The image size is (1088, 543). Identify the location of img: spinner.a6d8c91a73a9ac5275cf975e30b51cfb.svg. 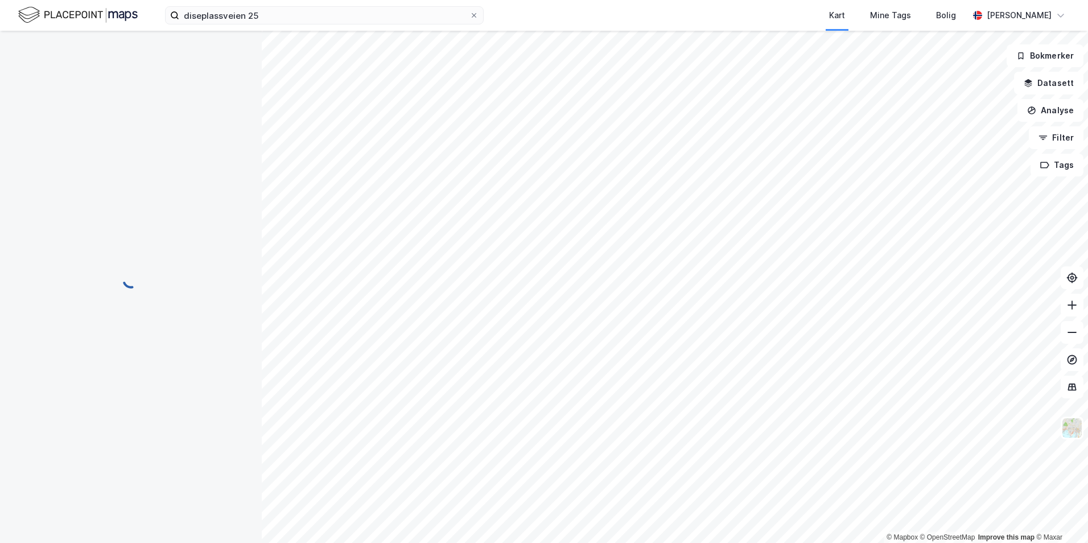
(131, 280).